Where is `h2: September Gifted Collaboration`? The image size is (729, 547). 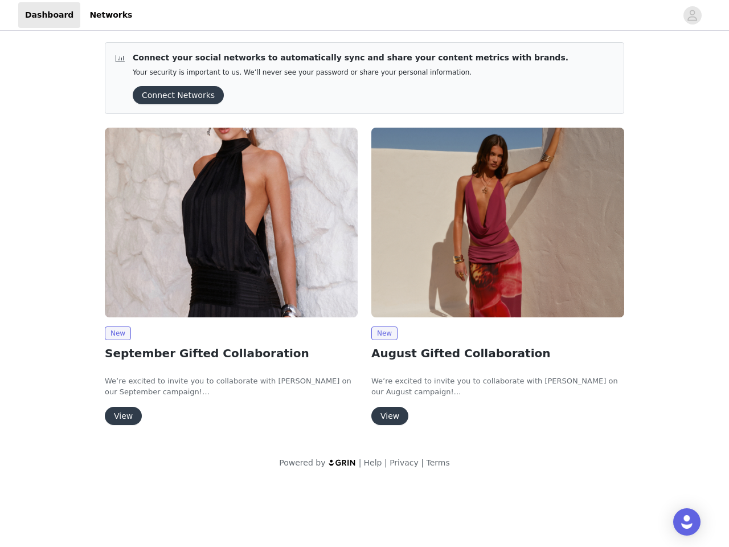 h2: September Gifted Collaboration is located at coordinates (231, 353).